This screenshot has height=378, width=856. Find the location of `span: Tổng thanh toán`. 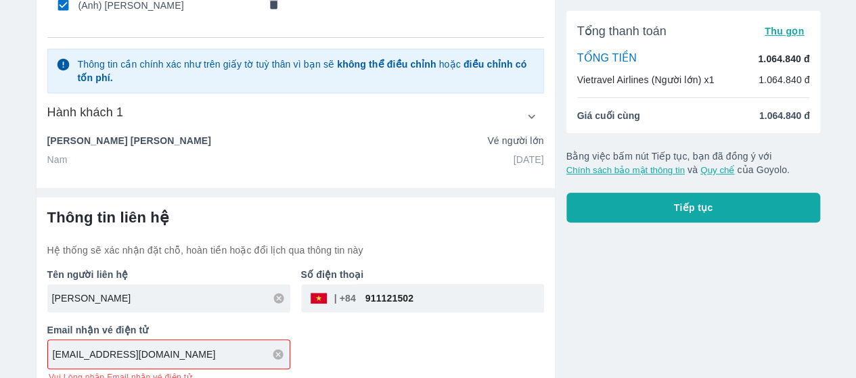

span: Tổng thanh toán is located at coordinates (622, 31).